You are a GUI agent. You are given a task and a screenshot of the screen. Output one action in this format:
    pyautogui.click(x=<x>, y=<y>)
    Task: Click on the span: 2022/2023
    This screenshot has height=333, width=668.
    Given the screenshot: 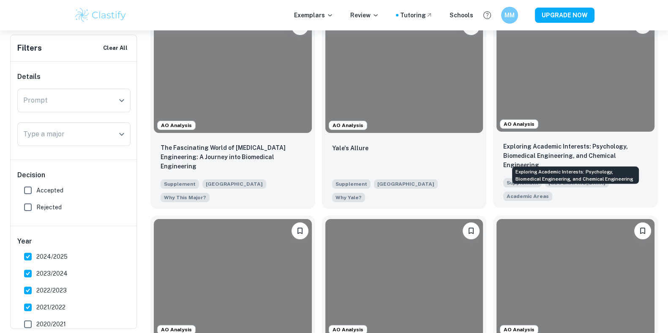 What is the action you would take?
    pyautogui.click(x=52, y=291)
    